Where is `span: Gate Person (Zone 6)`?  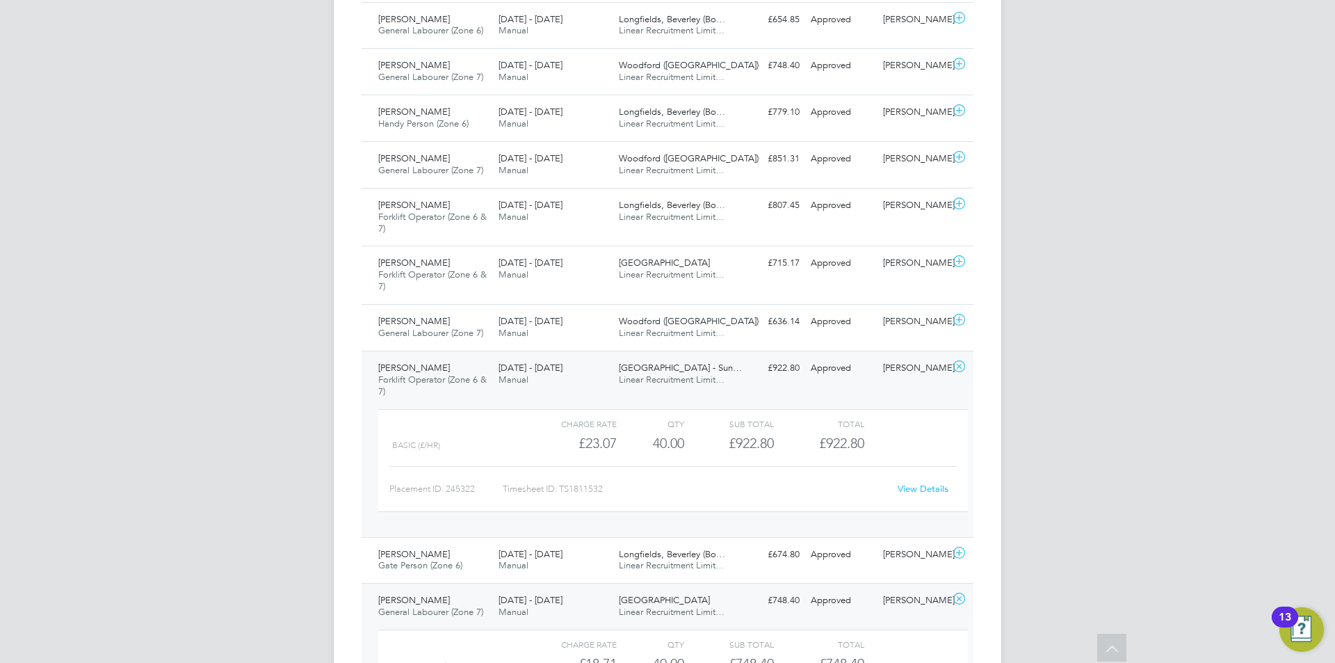 span: Gate Person (Zone 6) is located at coordinates (420, 565).